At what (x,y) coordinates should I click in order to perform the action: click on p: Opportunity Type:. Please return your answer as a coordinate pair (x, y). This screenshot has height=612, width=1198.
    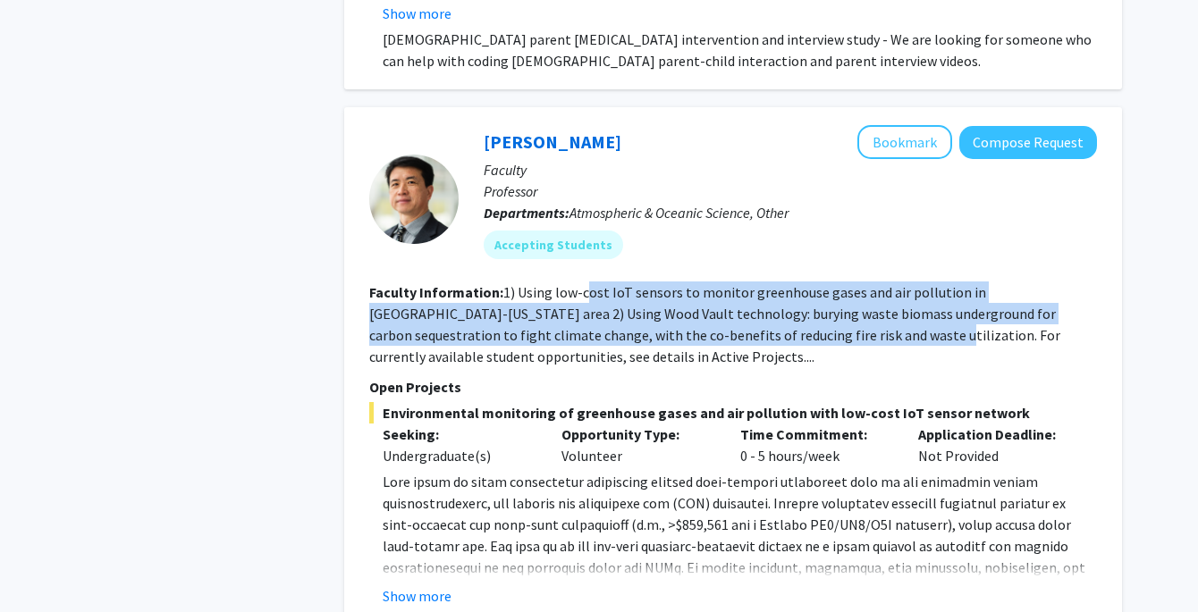
    Looking at the image, I should click on (638, 435).